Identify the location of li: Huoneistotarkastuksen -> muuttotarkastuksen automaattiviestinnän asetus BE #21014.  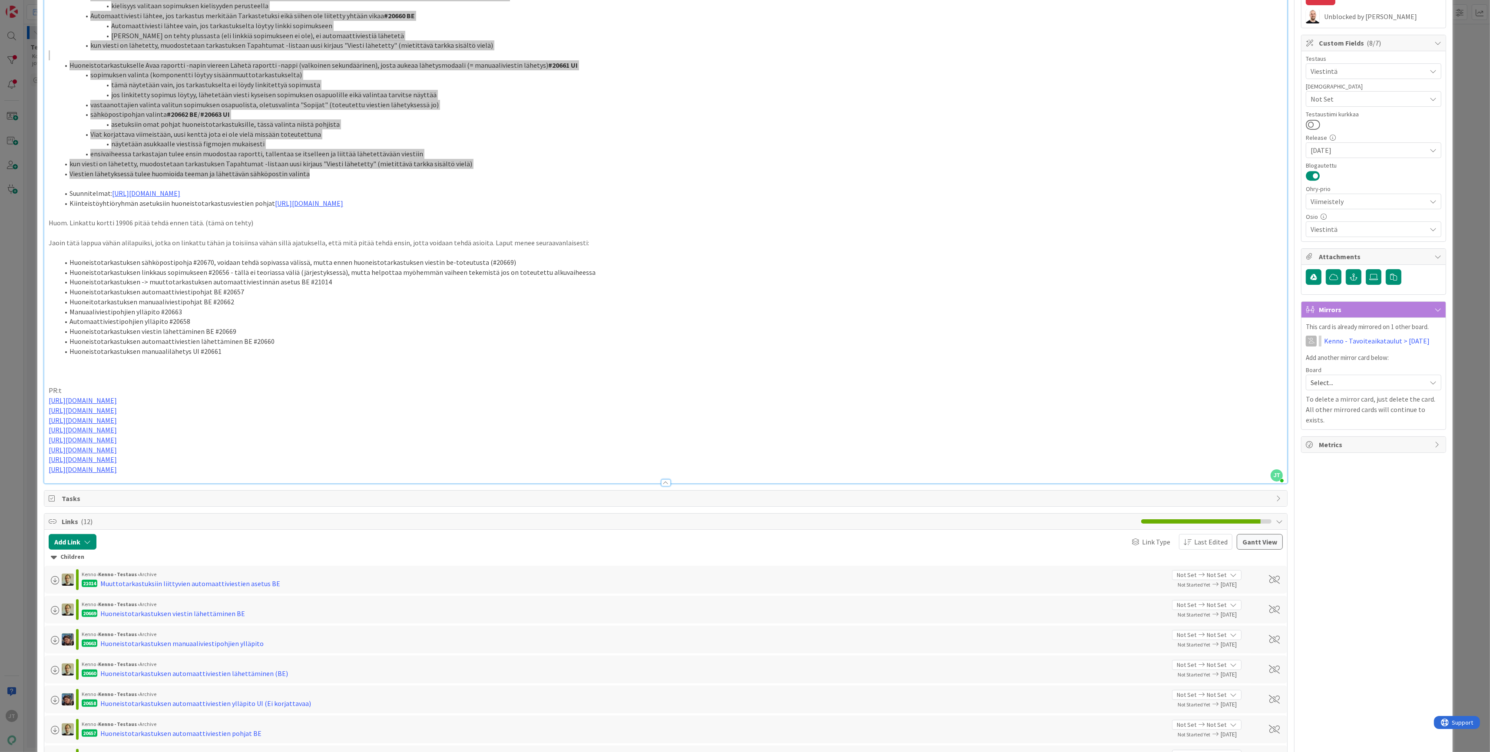
(671, 282).